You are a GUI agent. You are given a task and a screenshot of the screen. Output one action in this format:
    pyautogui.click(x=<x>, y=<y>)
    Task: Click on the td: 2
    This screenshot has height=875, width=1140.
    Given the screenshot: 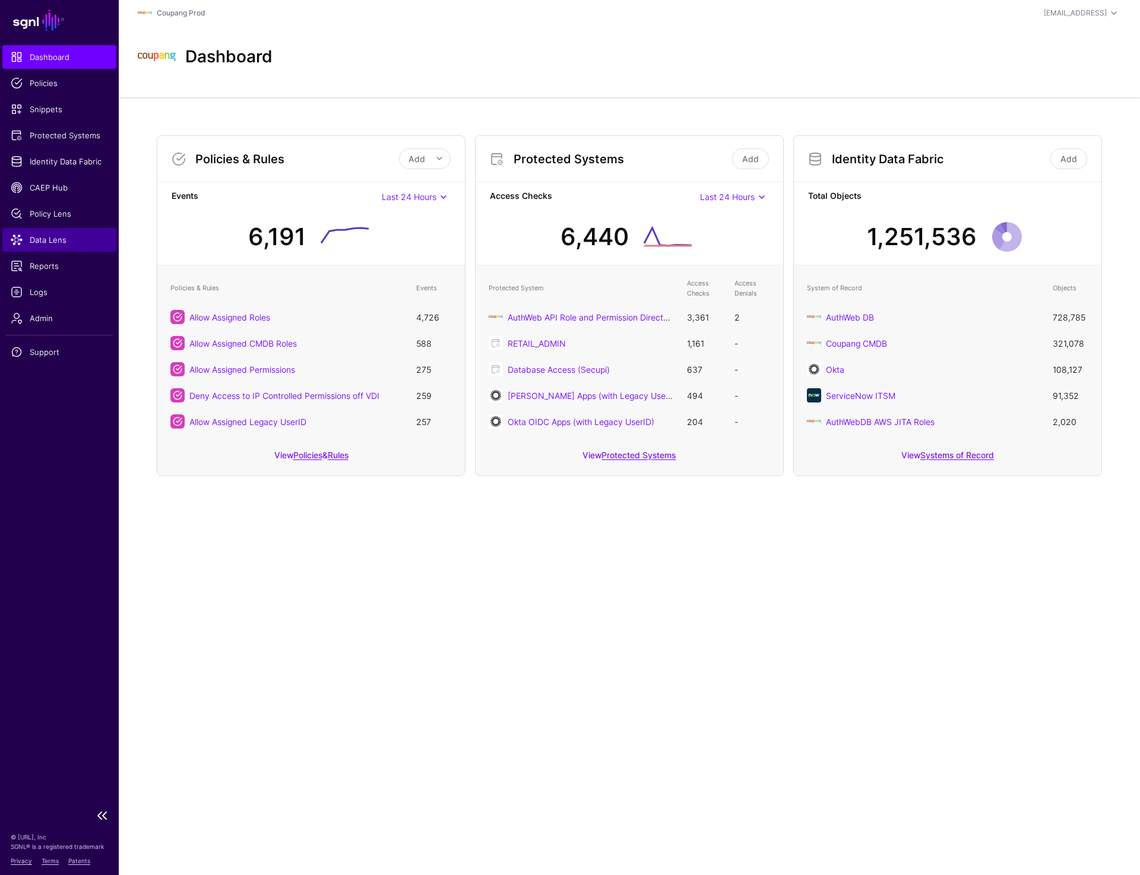 What is the action you would take?
    pyautogui.click(x=752, y=317)
    